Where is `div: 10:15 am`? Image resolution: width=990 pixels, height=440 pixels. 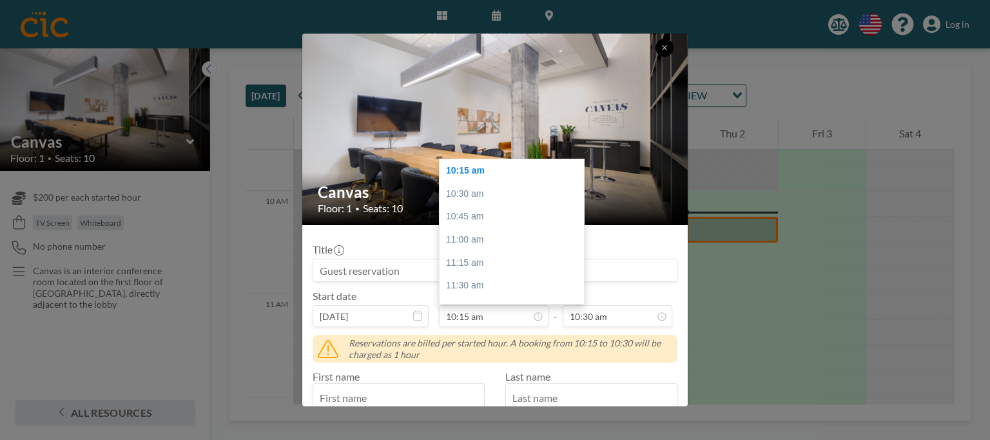 div: 10:15 am is located at coordinates (512, 171).